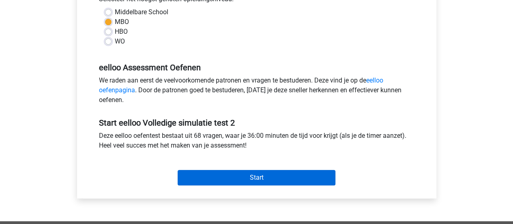  Describe the element at coordinates (257, 67) in the screenshot. I see `h5: eelloo Assessment Oefenen` at that location.